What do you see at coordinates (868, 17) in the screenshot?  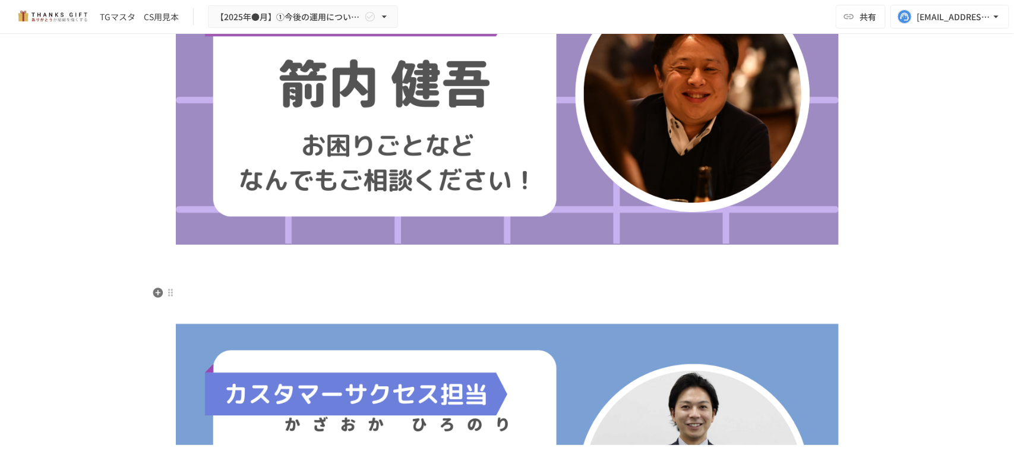 I see `span: 共有` at bounding box center [868, 17].